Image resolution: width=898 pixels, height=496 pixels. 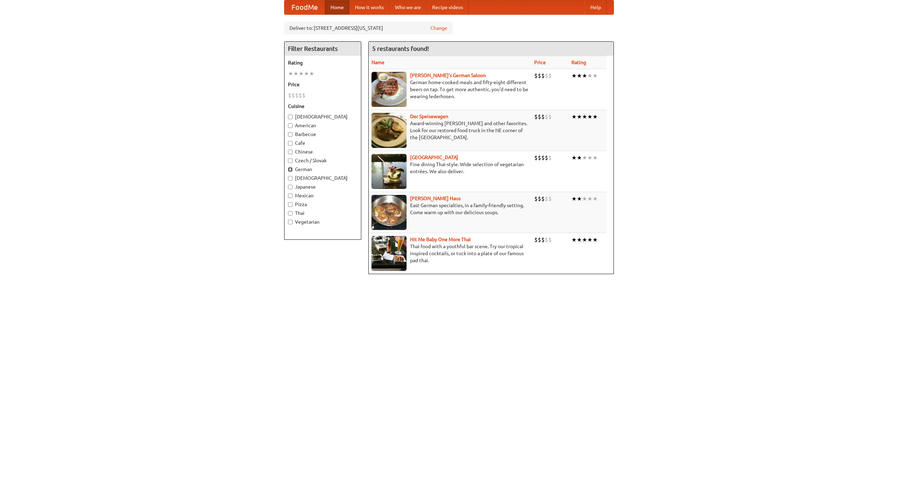 I want to click on b: Der Speisewagen, so click(x=429, y=116).